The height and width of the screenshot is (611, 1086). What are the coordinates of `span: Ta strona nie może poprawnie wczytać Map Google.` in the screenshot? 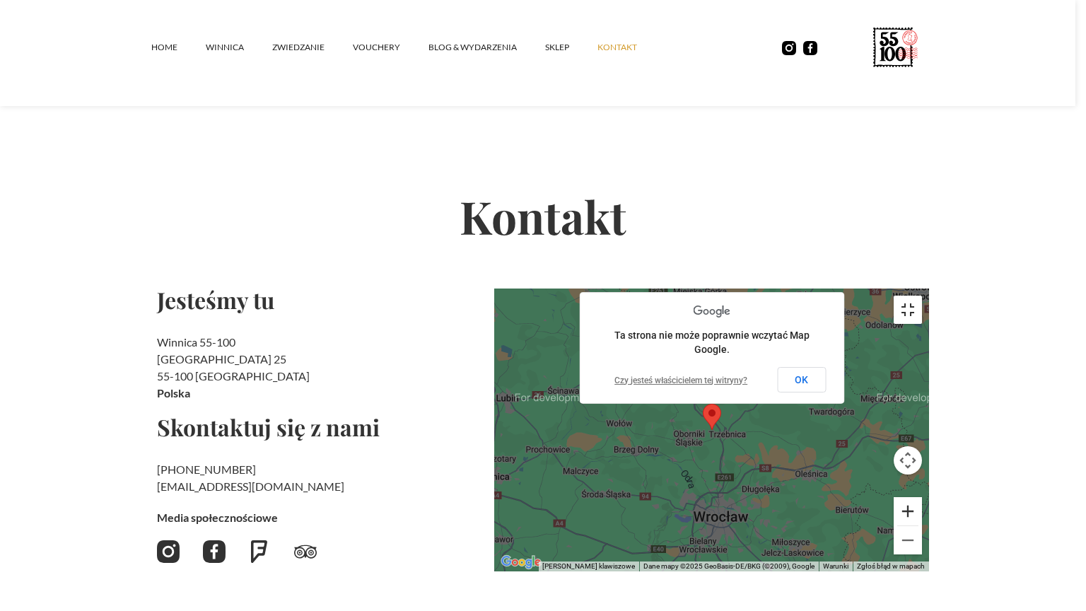 It's located at (712, 342).